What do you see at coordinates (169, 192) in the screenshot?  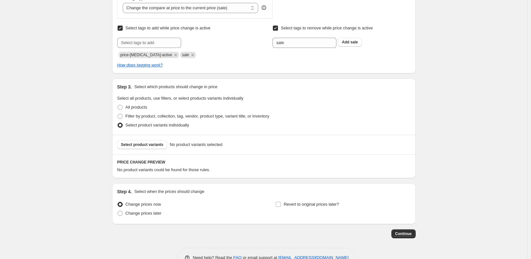 I see `p: Select when the prices should change` at bounding box center [169, 192].